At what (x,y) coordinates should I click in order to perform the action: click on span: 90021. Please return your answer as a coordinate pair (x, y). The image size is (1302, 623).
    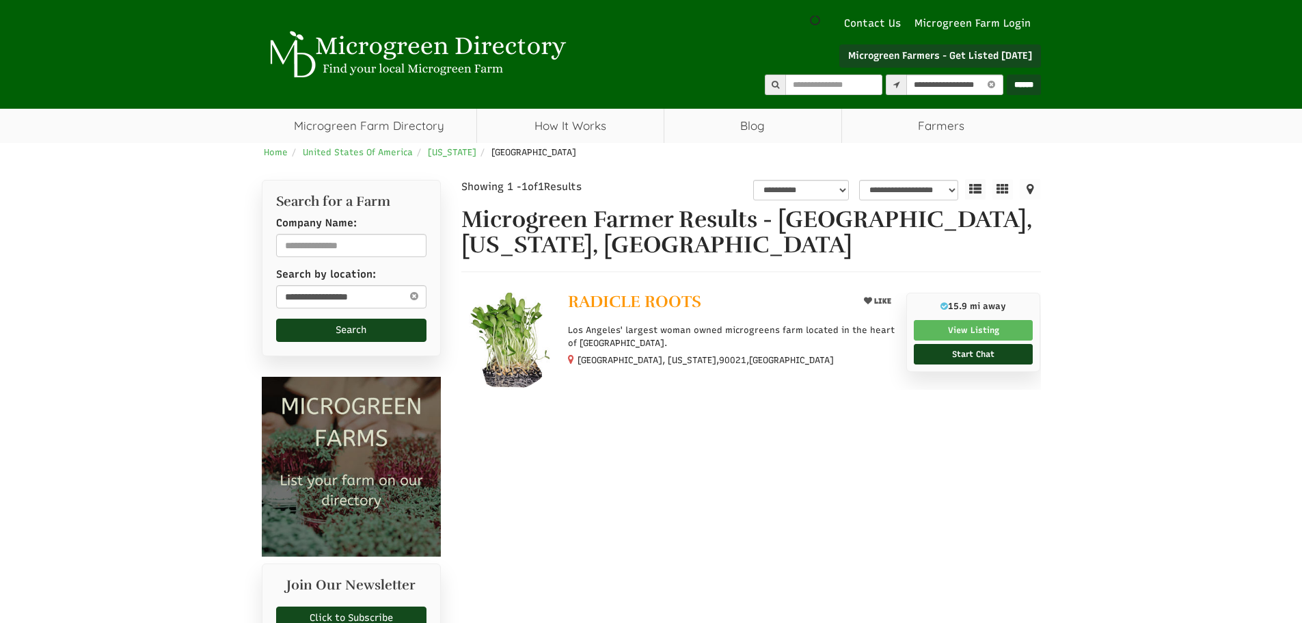
    Looking at the image, I should click on (733, 360).